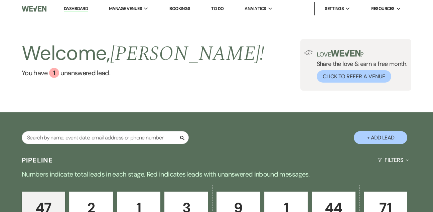 The image size is (433, 212). I want to click on button: + Add Lead, so click(380, 137).